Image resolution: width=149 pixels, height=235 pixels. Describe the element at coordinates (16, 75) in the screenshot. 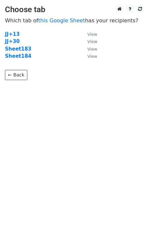

I see `a: ← Back` at that location.